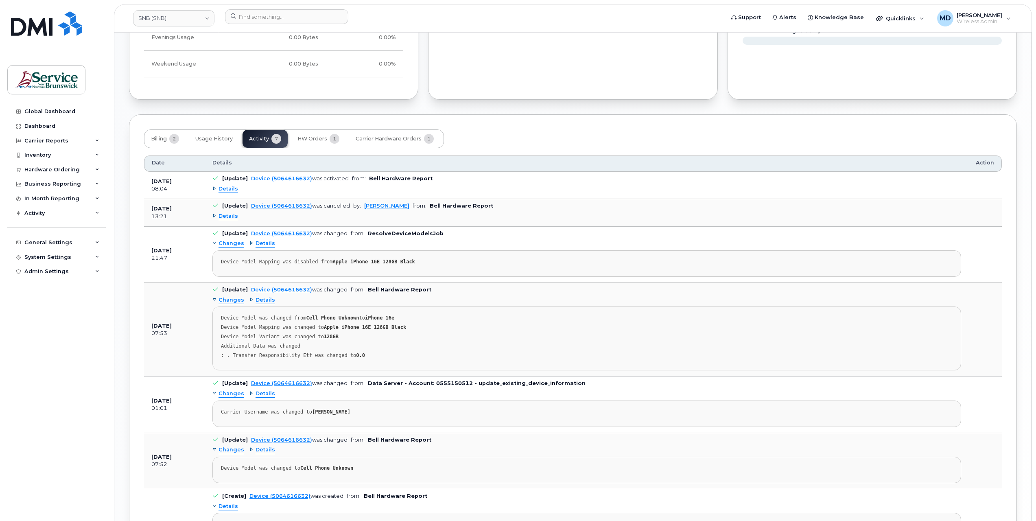 The height and width of the screenshot is (521, 1036). What do you see at coordinates (788, 18) in the screenshot?
I see `span: Alerts` at bounding box center [788, 18].